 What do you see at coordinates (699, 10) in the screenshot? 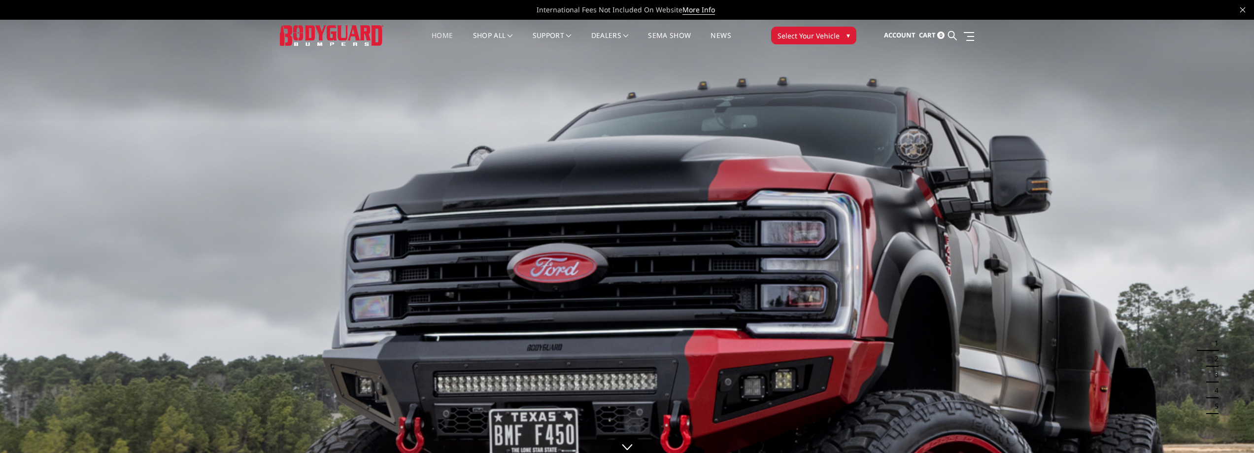
I see `a: More Info` at bounding box center [699, 10].